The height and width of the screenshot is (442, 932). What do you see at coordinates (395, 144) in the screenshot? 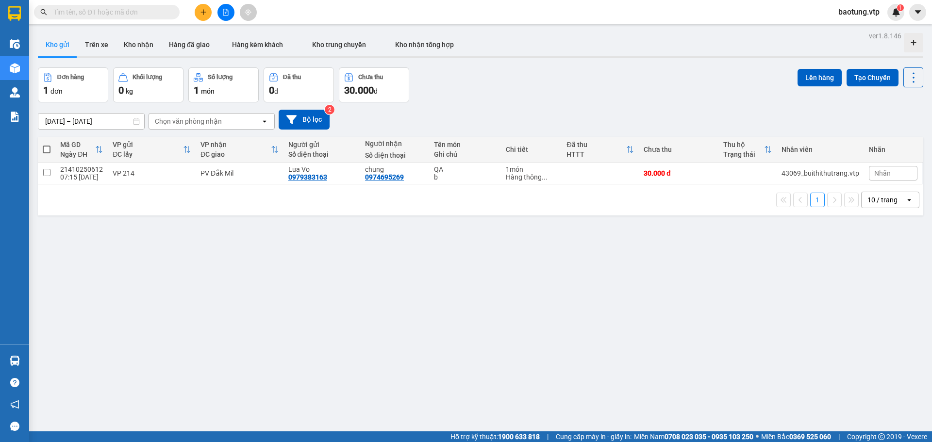
I see `div: Người nhận` at bounding box center [395, 144].